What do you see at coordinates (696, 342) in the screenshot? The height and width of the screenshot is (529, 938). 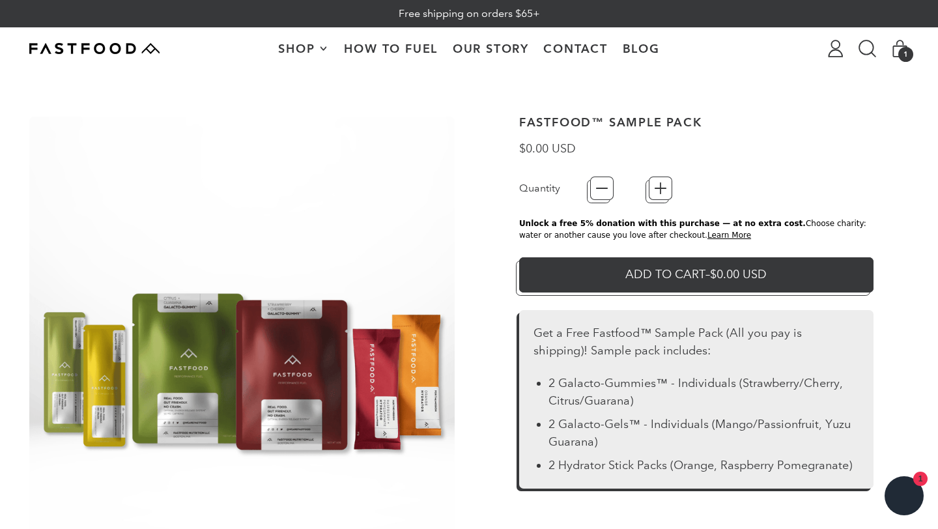 I see `p: Get a Free Fastfood` at bounding box center [696, 342].